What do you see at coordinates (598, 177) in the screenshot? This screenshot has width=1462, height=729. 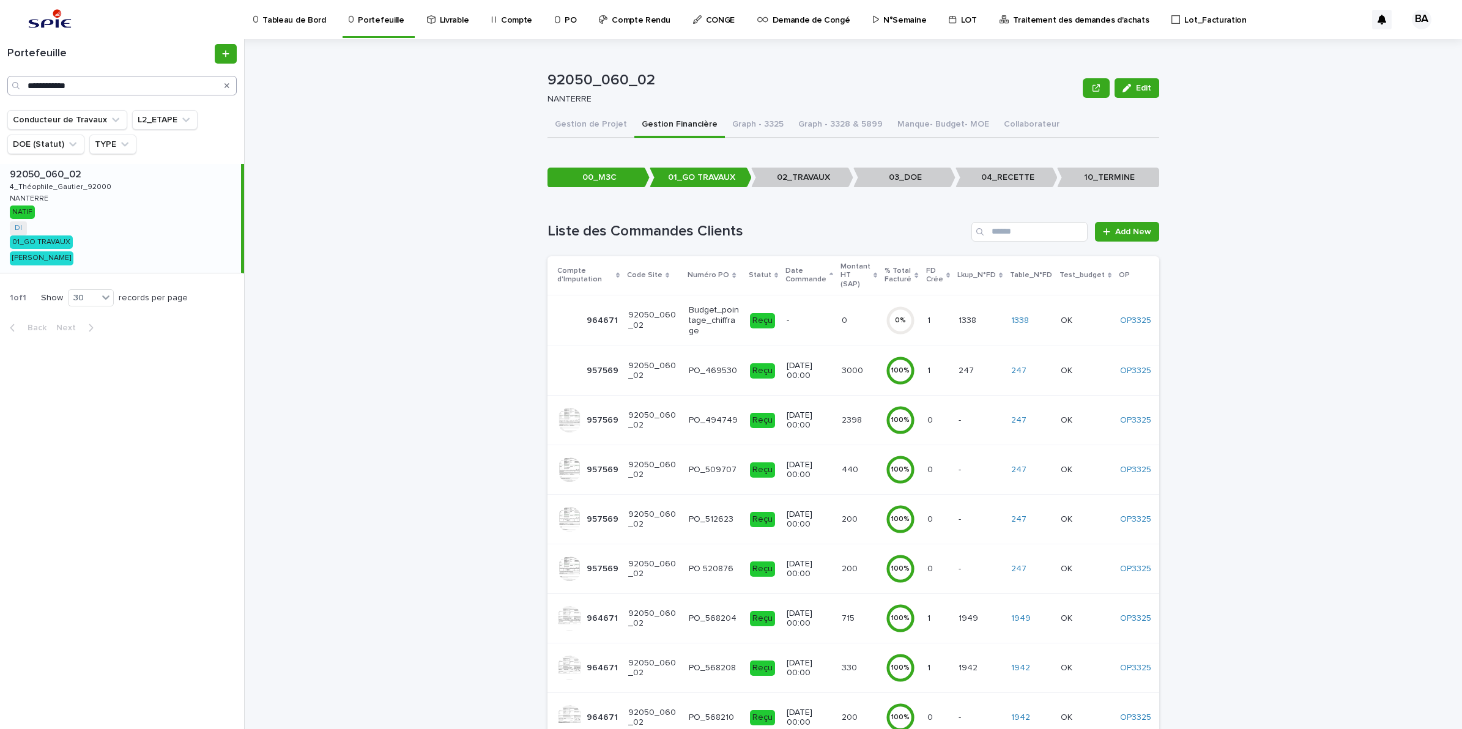 I see `p: 00_M3C` at bounding box center [598, 177].